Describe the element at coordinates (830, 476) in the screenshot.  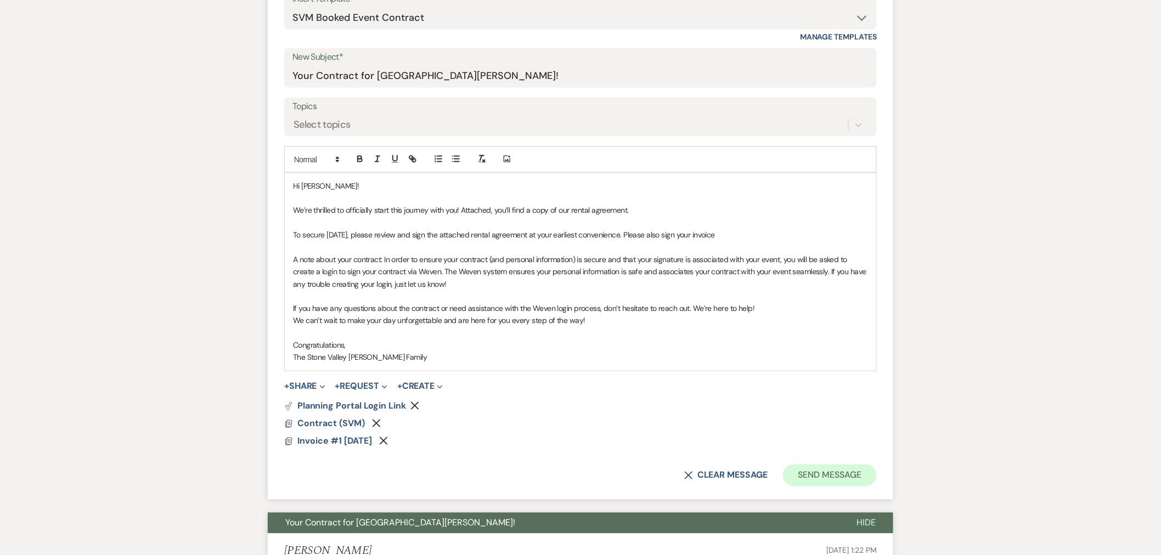
I see `button: Send Message` at that location.